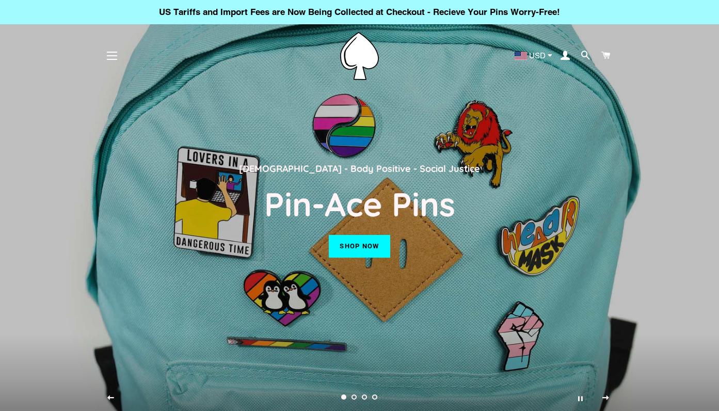 Image resolution: width=719 pixels, height=411 pixels. Describe the element at coordinates (537, 55) in the screenshot. I see `span: USD` at that location.